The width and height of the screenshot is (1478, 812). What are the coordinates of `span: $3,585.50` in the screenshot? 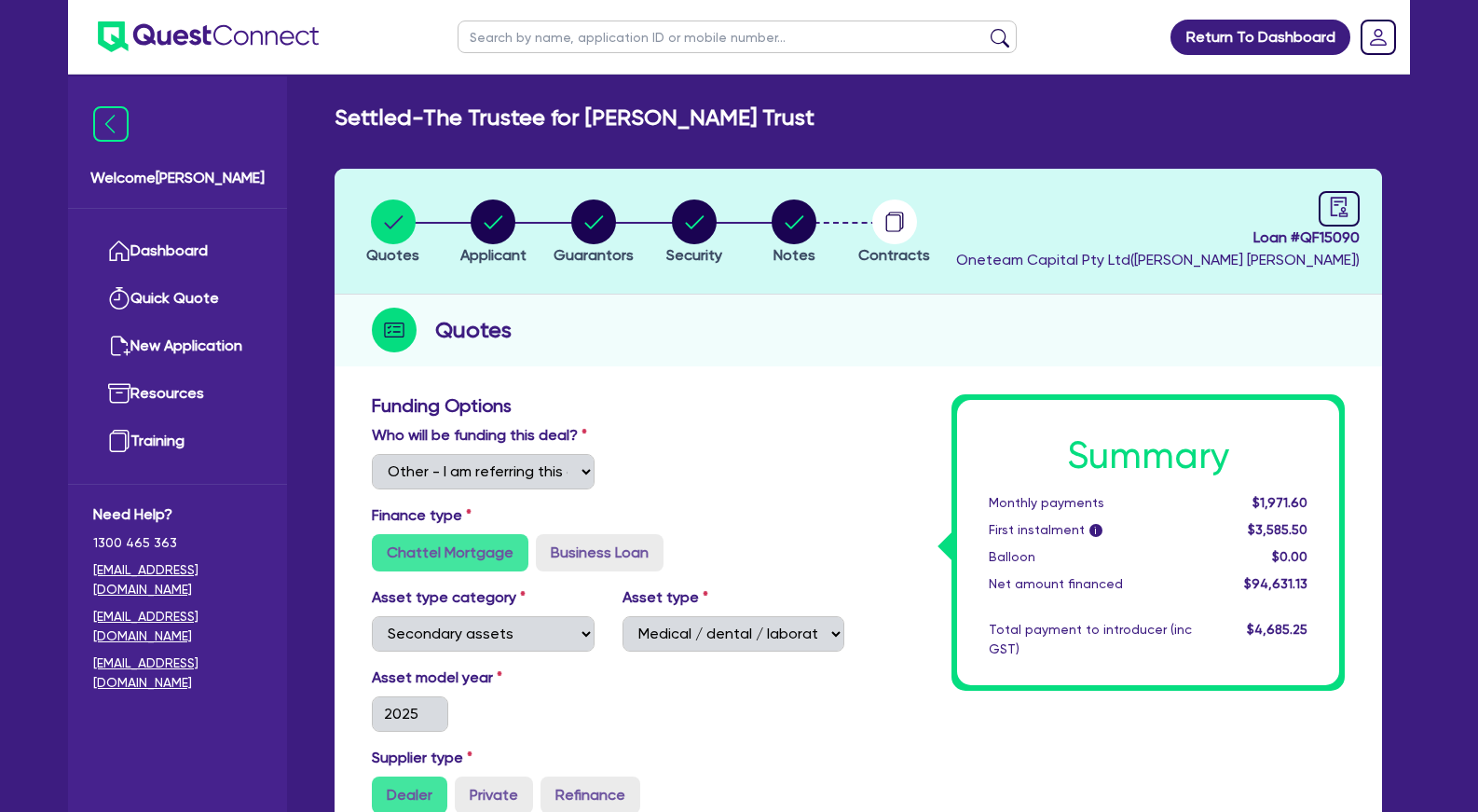 It's located at (1278, 529).